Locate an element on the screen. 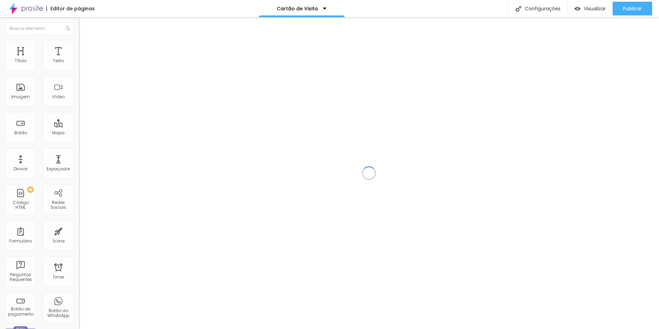 This screenshot has height=329, width=659. div: Ícone is located at coordinates (58, 241).